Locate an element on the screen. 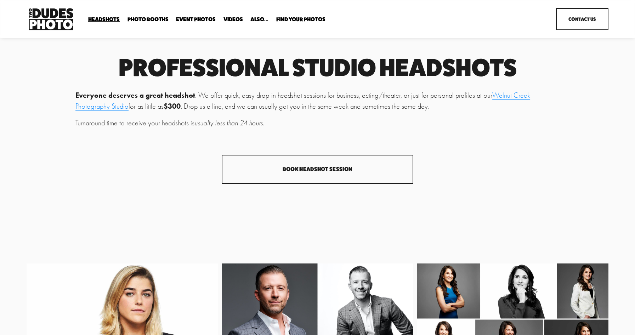 This screenshot has height=335, width=635. strong: Everyone deserves a great headshot is located at coordinates (135, 95).